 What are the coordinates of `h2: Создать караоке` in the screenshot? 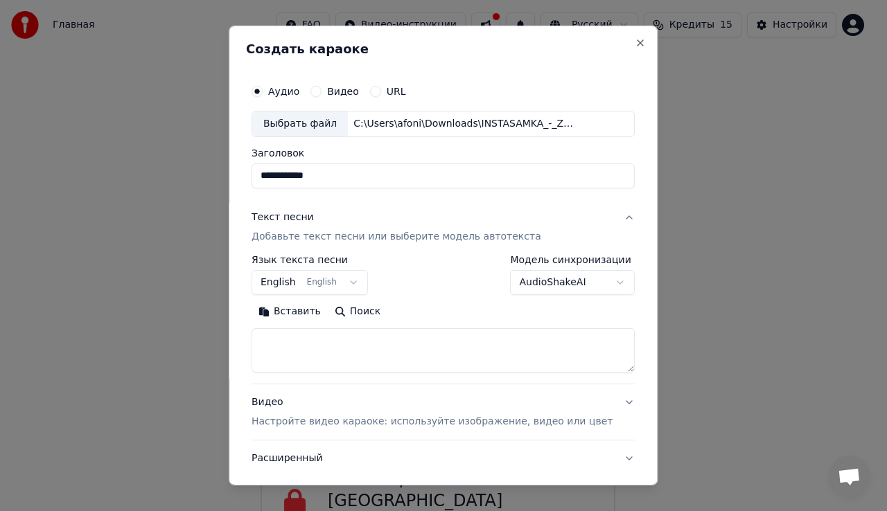 It's located at (443, 49).